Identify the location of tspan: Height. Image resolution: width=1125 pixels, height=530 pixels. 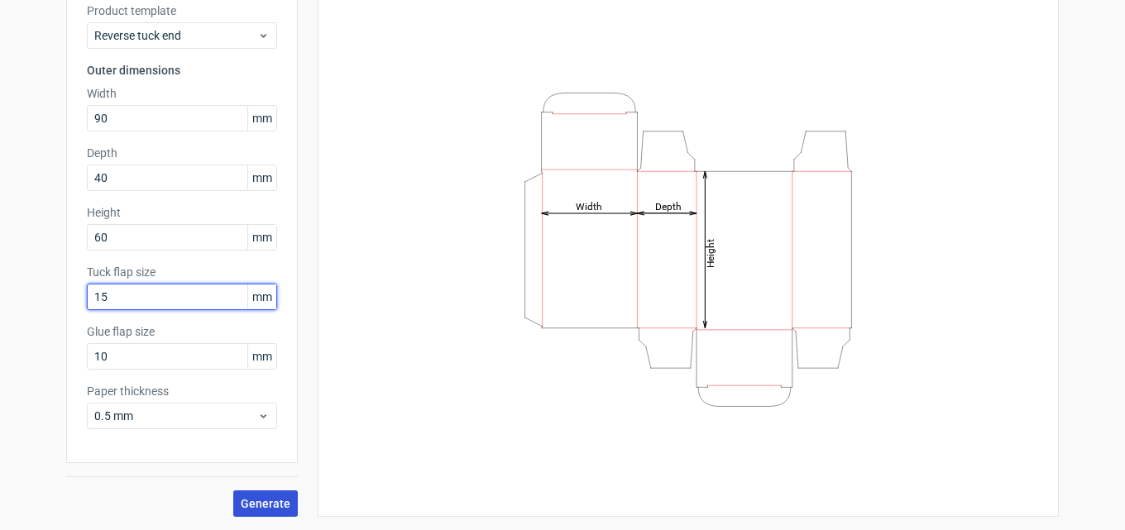
(710, 252).